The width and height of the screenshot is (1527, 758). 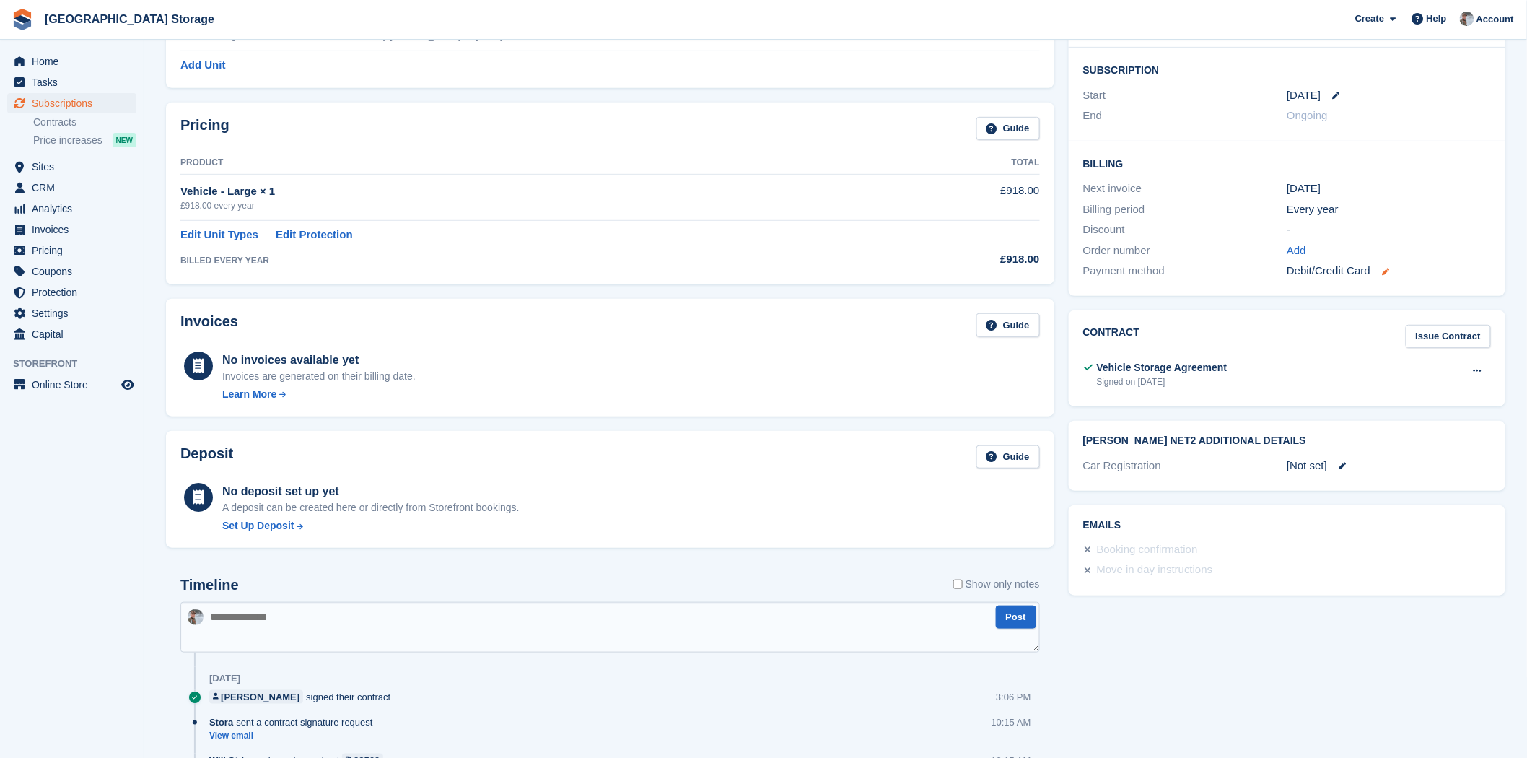 What do you see at coordinates (1154, 570) in the screenshot?
I see `div: Move in day instructions` at bounding box center [1154, 570].